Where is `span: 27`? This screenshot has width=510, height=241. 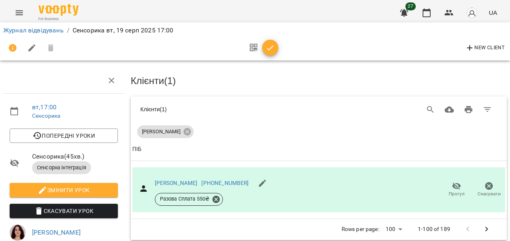 span: 27 is located at coordinates (411, 6).